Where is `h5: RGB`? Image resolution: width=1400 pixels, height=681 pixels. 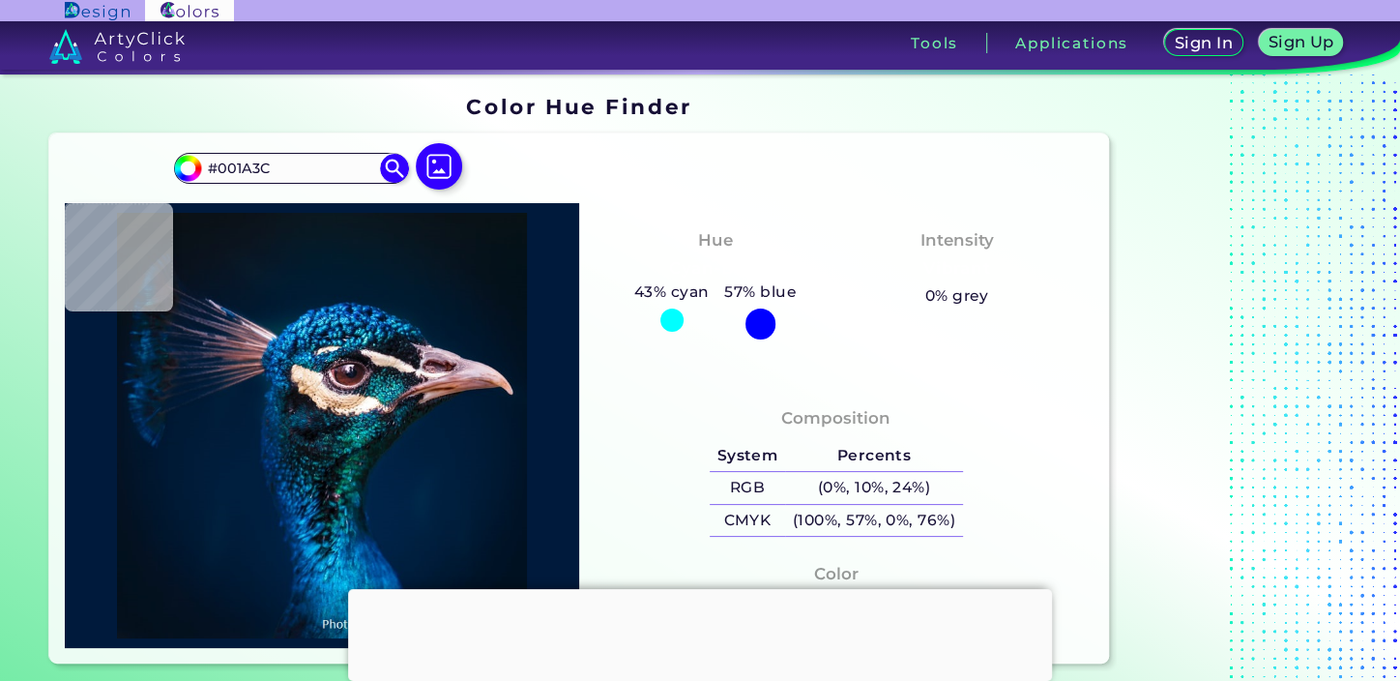 h5: RGB is located at coordinates (748, 487).